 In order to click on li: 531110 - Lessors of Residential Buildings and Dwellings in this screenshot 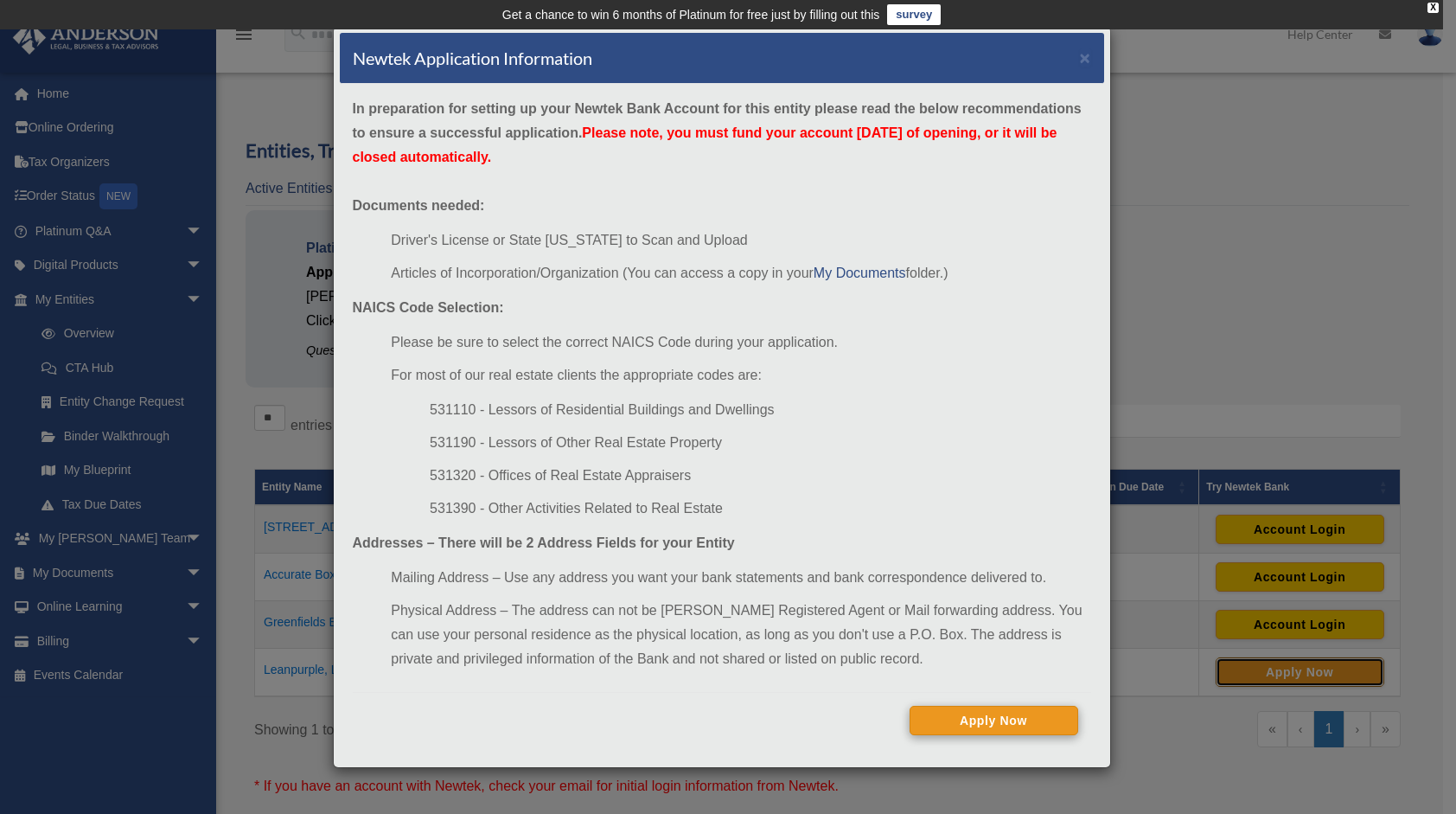, I will do `click(760, 410)`.